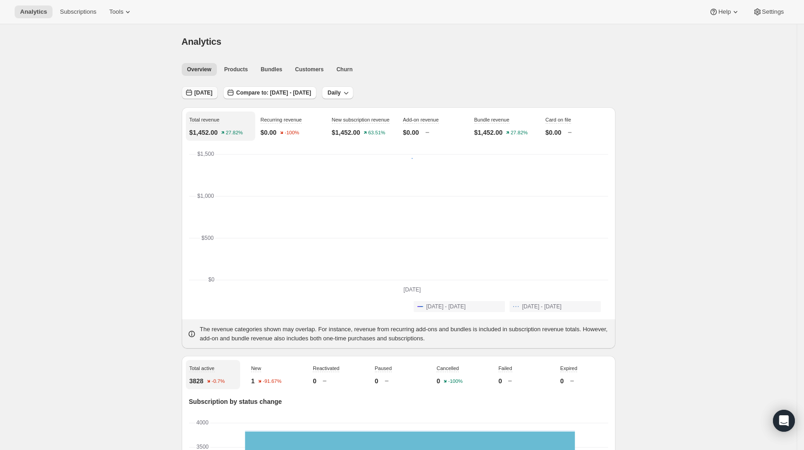 This screenshot has width=804, height=450. What do you see at coordinates (121, 12) in the screenshot?
I see `button: Tools` at bounding box center [121, 12].